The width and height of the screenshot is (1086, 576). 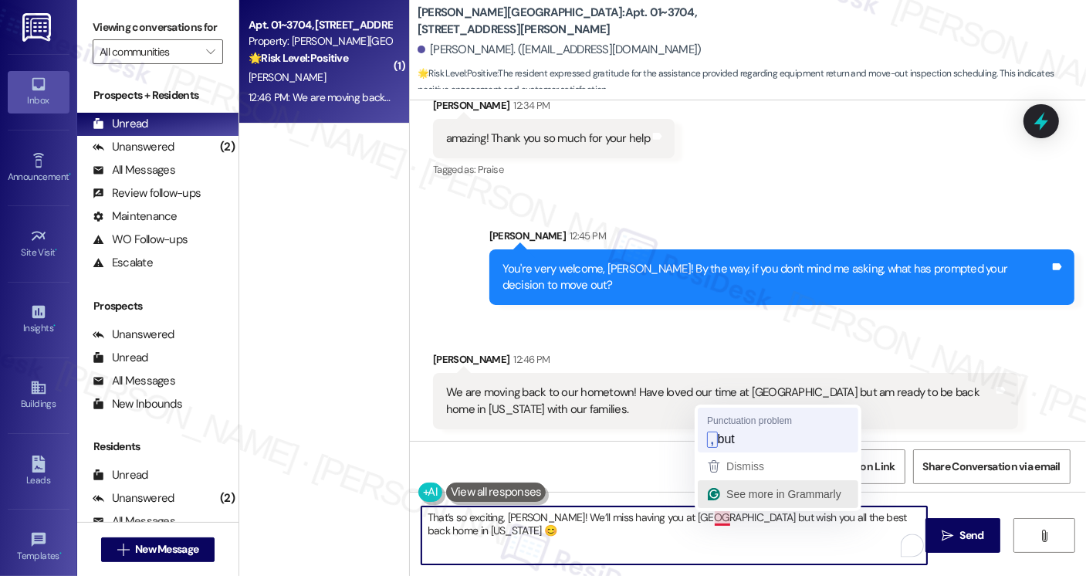 I want to click on div: 12:34 PM, so click(x=530, y=105).